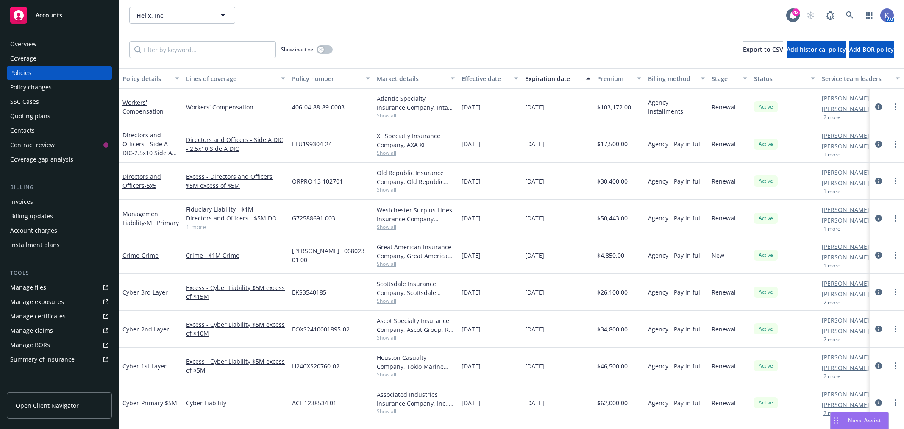 The height and width of the screenshot is (429, 904). What do you see at coordinates (23, 44) in the screenshot?
I see `div: Overview` at bounding box center [23, 44].